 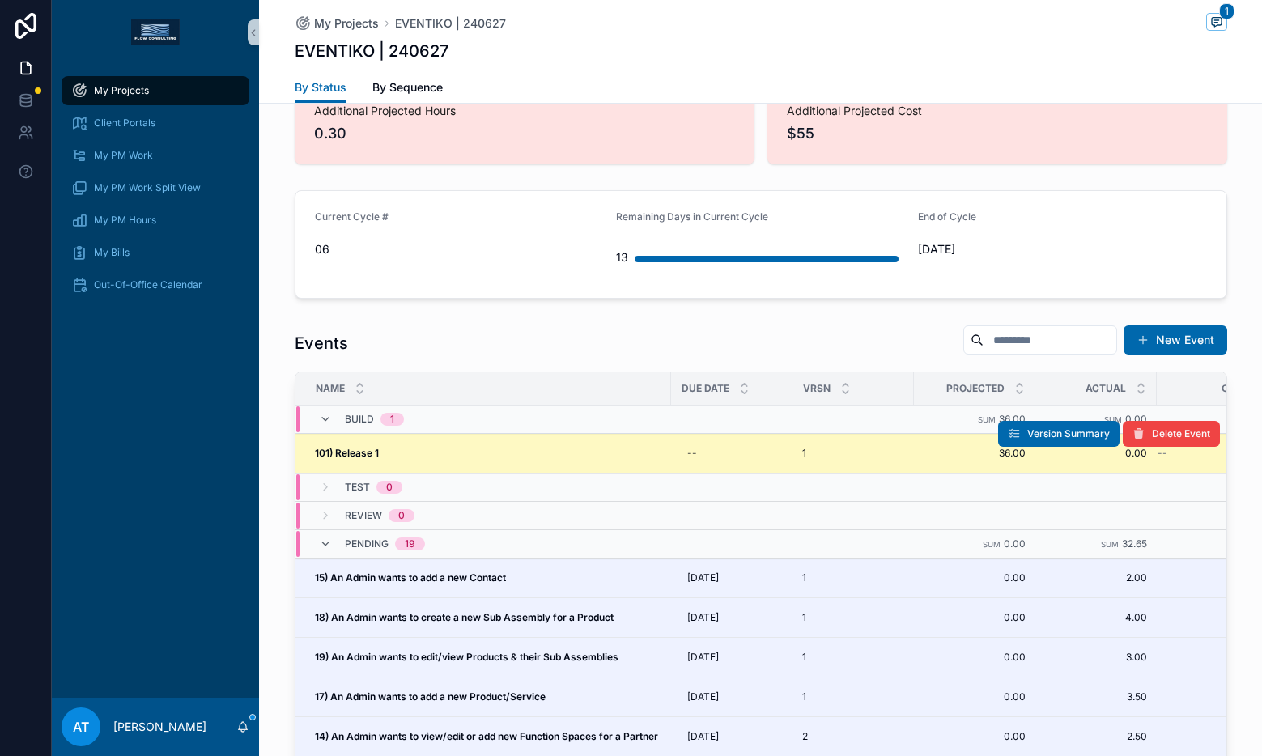 I want to click on span: Name, so click(x=330, y=389).